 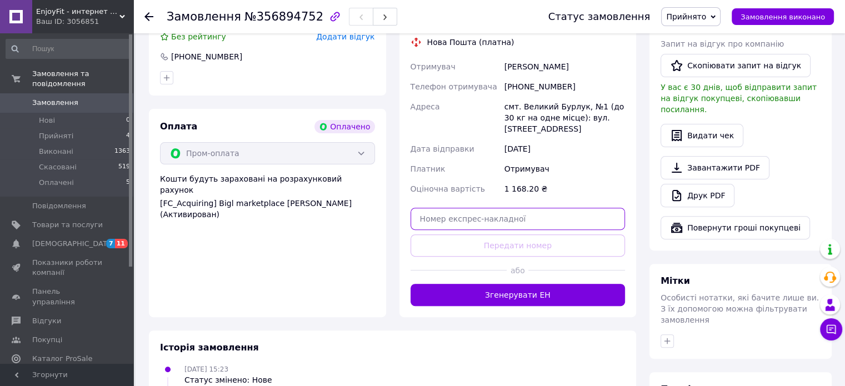 What do you see at coordinates (59, 206) in the screenshot?
I see `span: Повідомлення` at bounding box center [59, 206].